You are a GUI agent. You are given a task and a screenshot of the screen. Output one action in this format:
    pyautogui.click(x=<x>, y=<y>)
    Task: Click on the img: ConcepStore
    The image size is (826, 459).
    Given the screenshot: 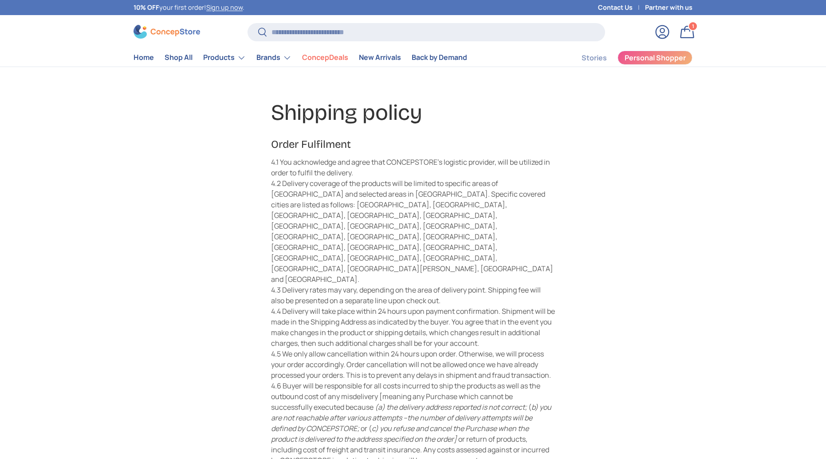 What is the action you would take?
    pyautogui.click(x=167, y=31)
    